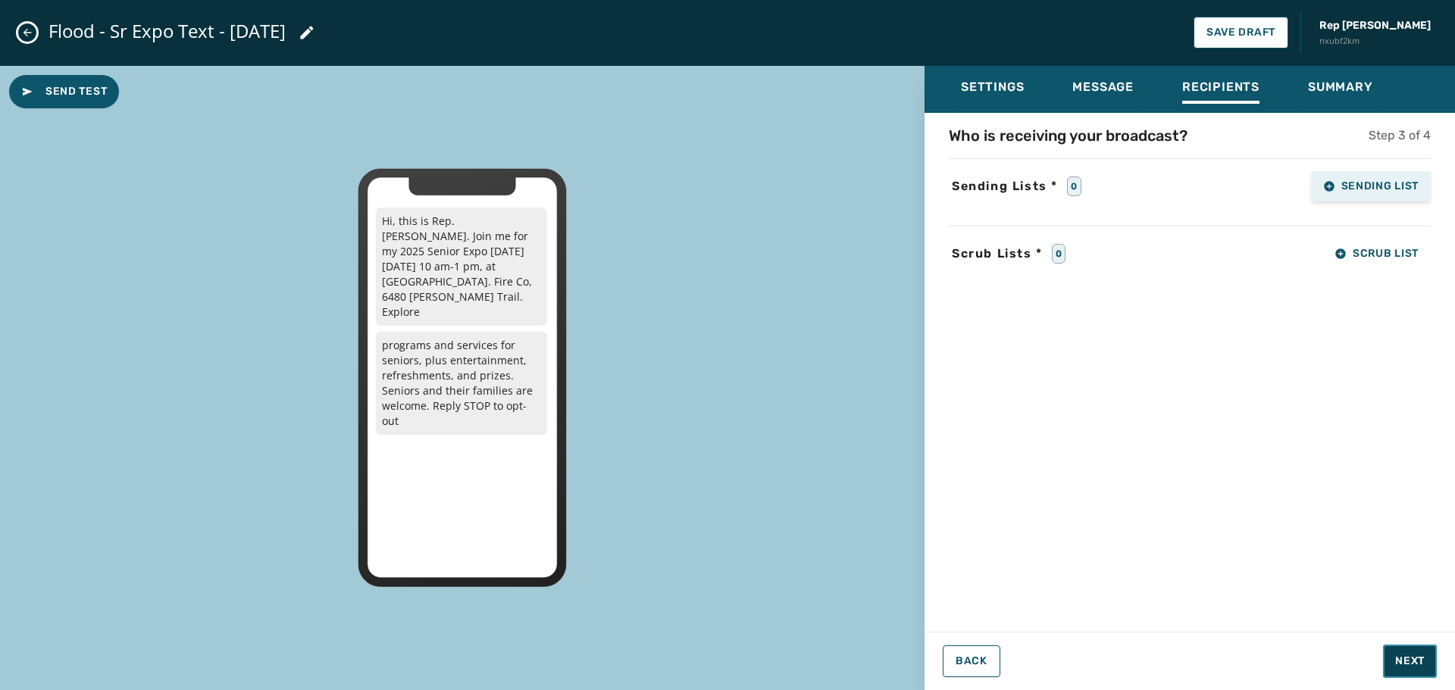  What do you see at coordinates (1376, 254) in the screenshot?
I see `span: Scrub List` at bounding box center [1376, 254].